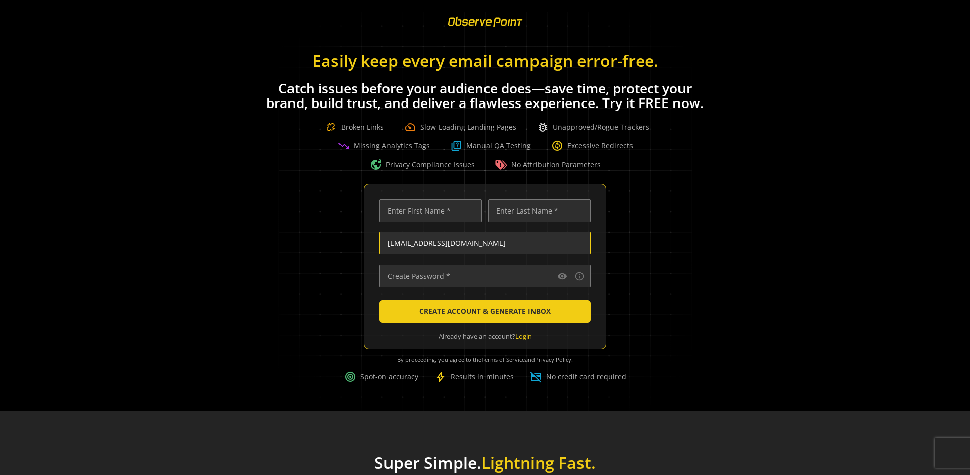  I want to click on img: Warning Tag, so click(501, 165).